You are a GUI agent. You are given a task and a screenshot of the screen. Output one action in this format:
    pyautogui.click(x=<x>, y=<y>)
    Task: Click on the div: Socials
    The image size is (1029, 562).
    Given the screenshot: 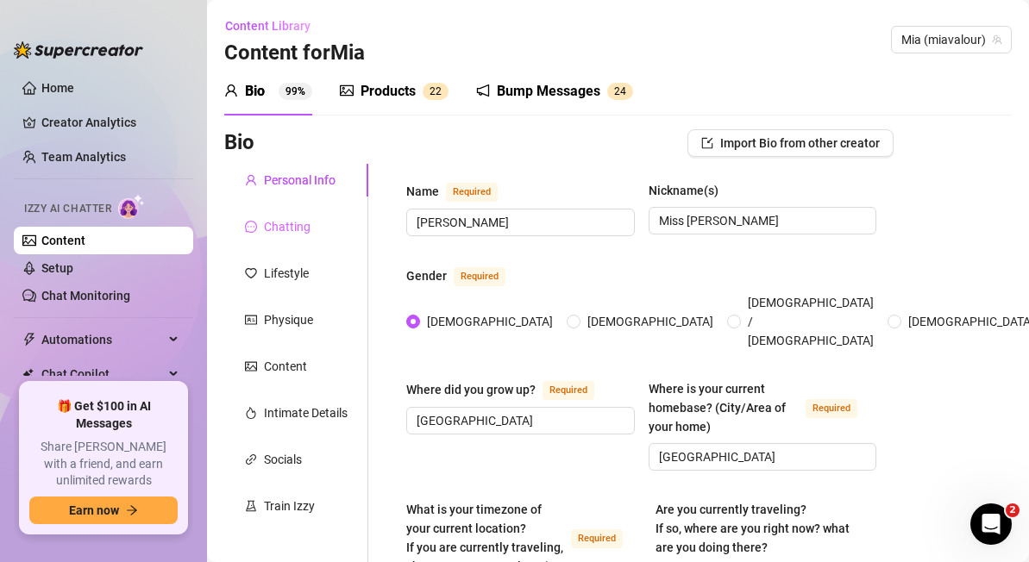 What is the action you would take?
    pyautogui.click(x=283, y=460)
    